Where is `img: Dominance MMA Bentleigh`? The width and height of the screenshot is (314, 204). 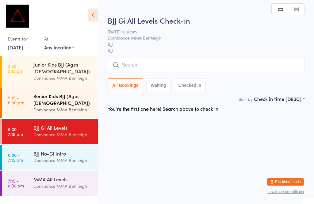 img: Dominance MMA Bentleigh is located at coordinates (17, 16).